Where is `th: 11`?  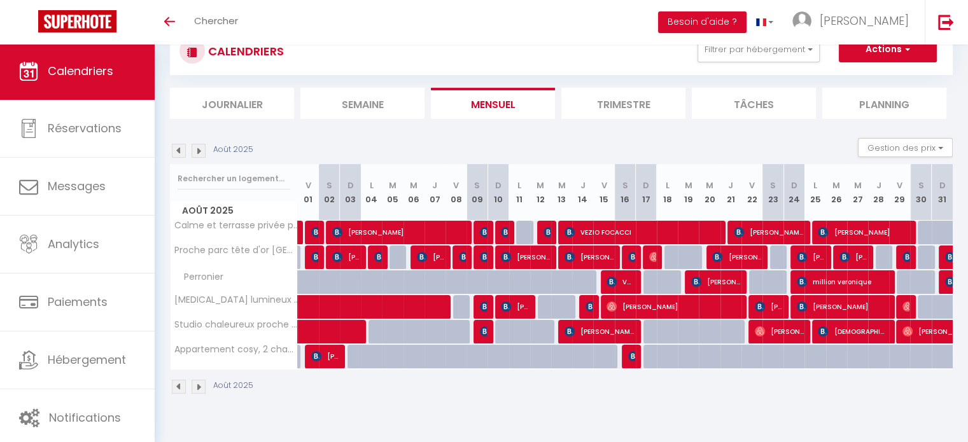
th: 11 is located at coordinates (519, 192).